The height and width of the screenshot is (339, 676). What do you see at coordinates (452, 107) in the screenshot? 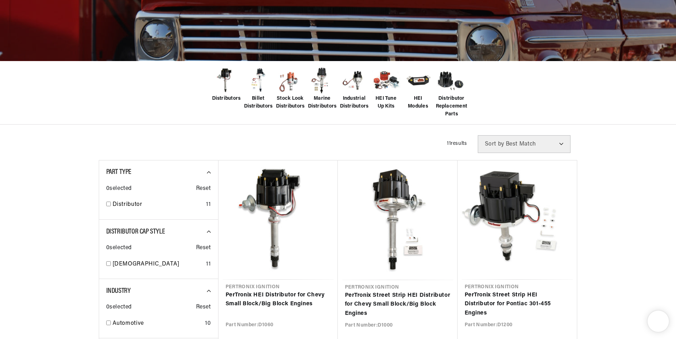
I see `span: Distributor Replacement Parts` at bounding box center [452, 107].